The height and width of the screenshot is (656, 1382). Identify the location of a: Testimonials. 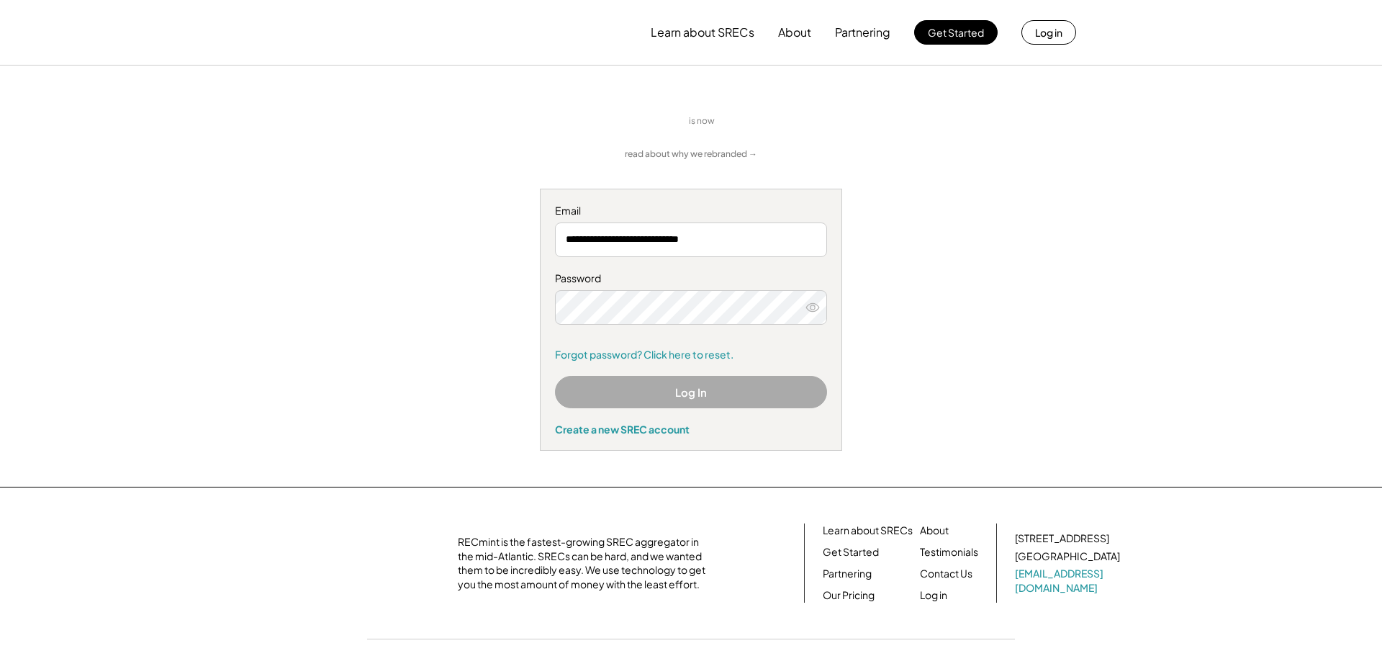
(949, 552).